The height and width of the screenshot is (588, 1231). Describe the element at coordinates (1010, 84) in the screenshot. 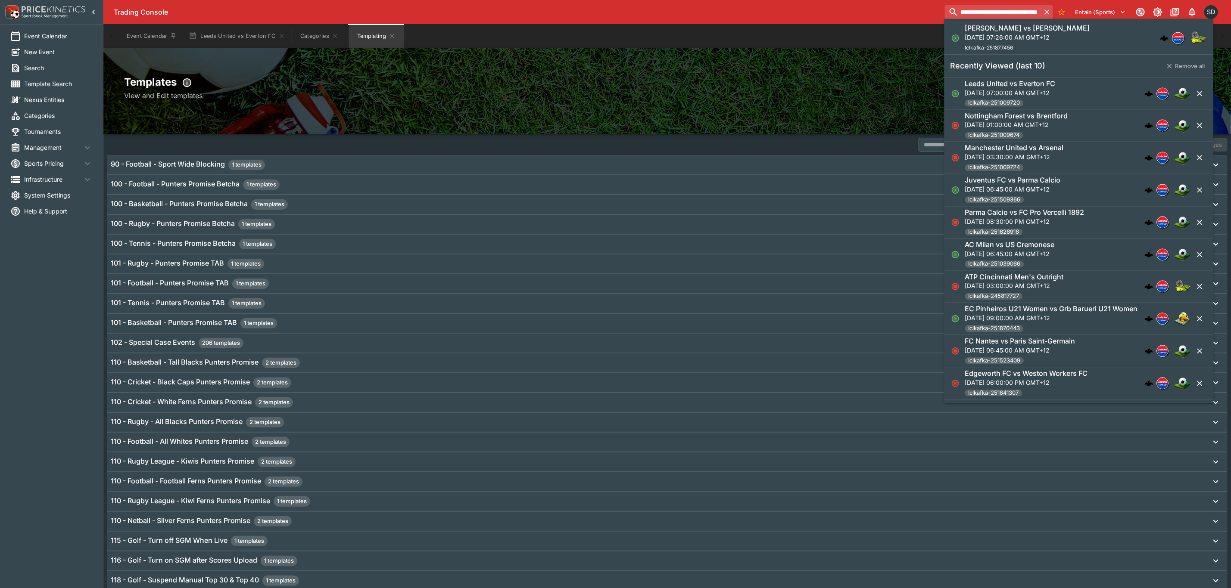

I see `h6: Leeds United vs Everton FC` at that location.